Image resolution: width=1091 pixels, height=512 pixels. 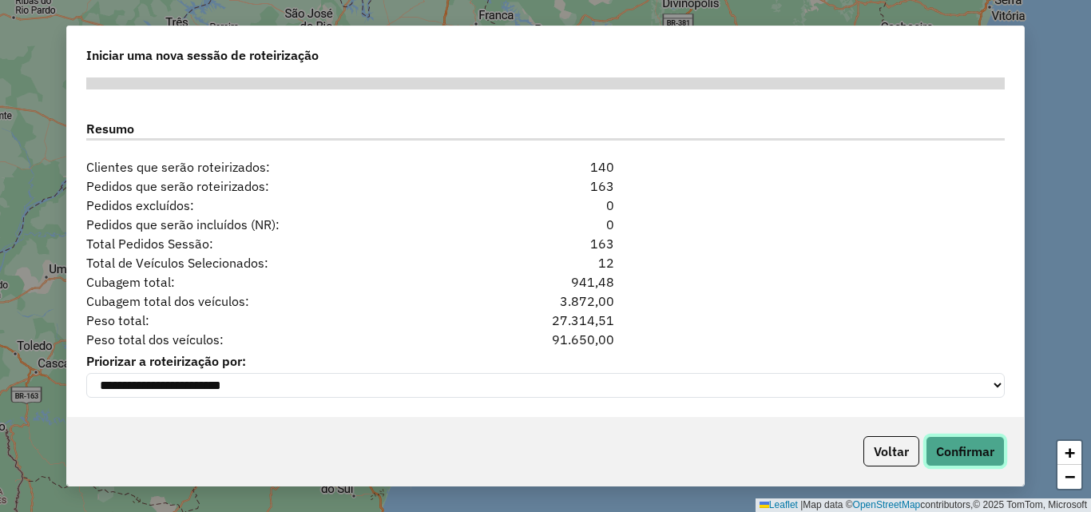 I want to click on span: Clientes que serão roteirizados:, so click(x=272, y=167).